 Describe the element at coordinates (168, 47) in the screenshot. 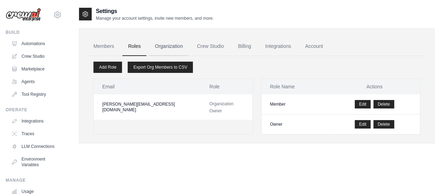

I see `a: Organization` at that location.